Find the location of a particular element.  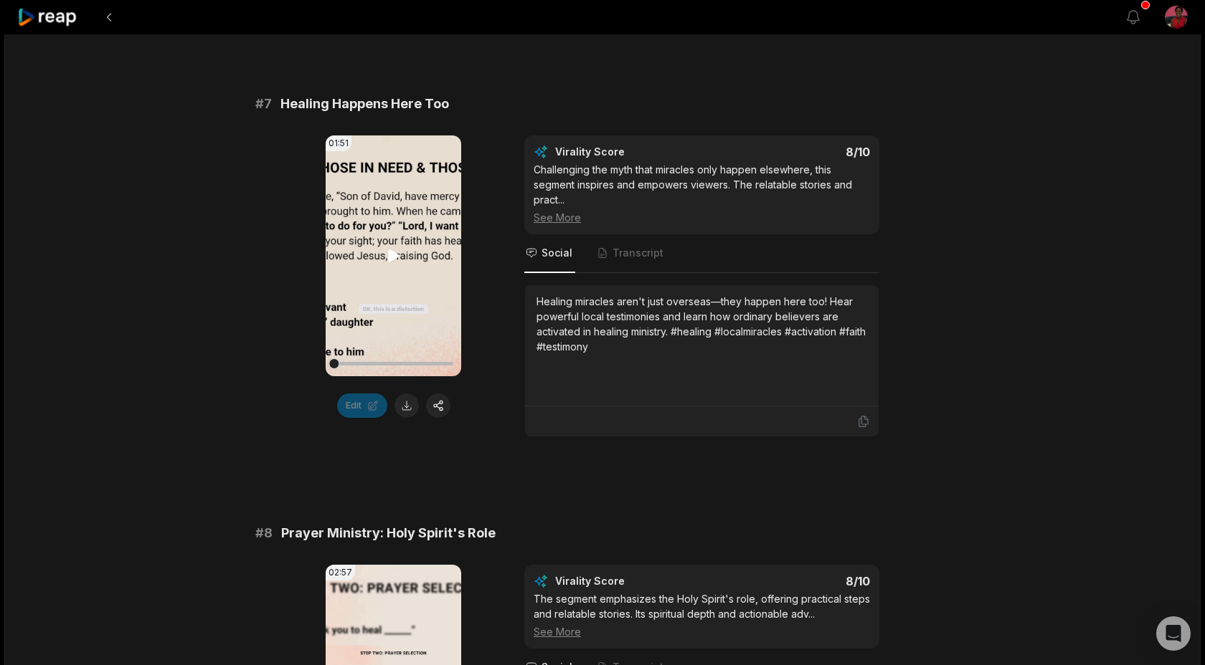

span: Prayer Ministry: Holy Spirit's Role is located at coordinates (388, 533).